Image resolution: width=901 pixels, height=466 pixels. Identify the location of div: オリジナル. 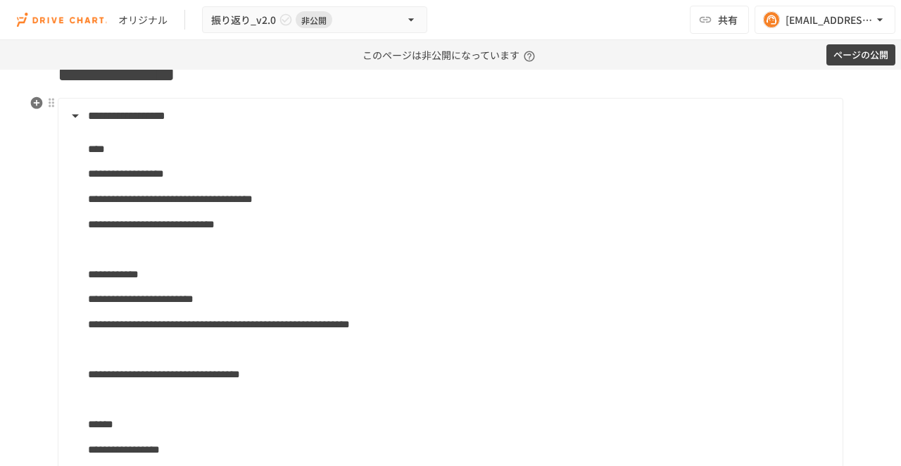
(143, 20).